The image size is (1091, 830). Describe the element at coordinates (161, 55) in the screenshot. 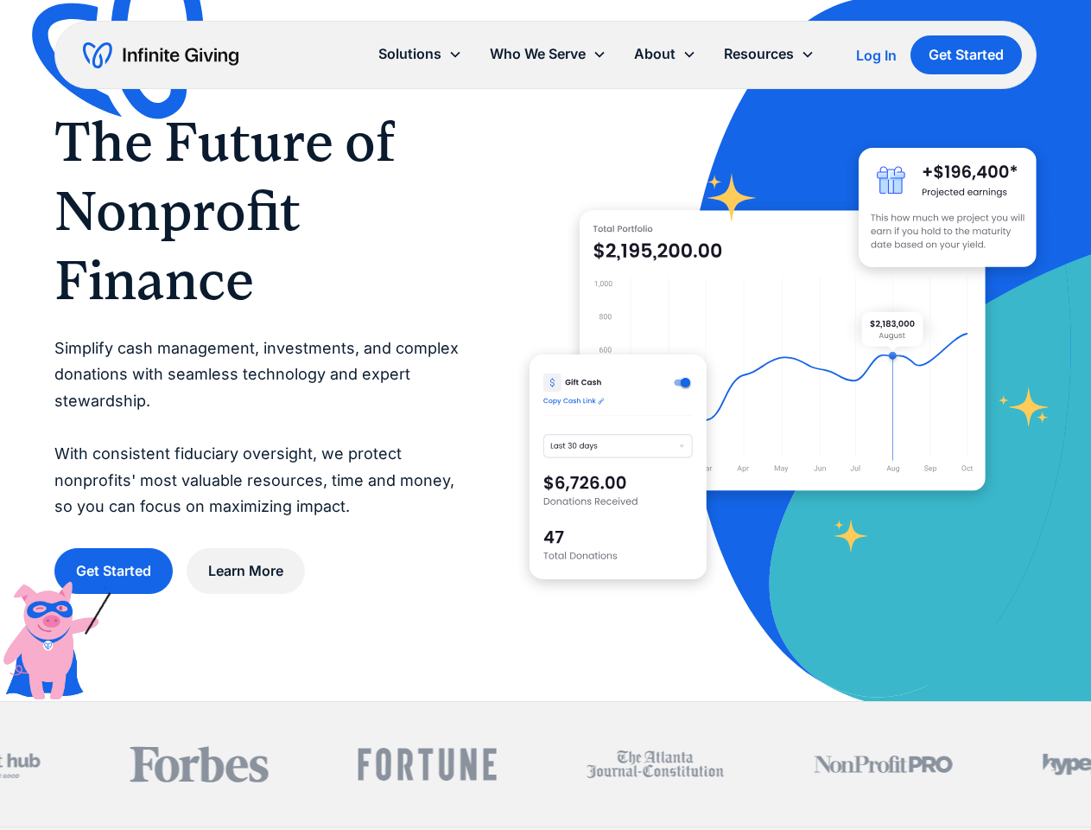

I see `a: home` at that location.